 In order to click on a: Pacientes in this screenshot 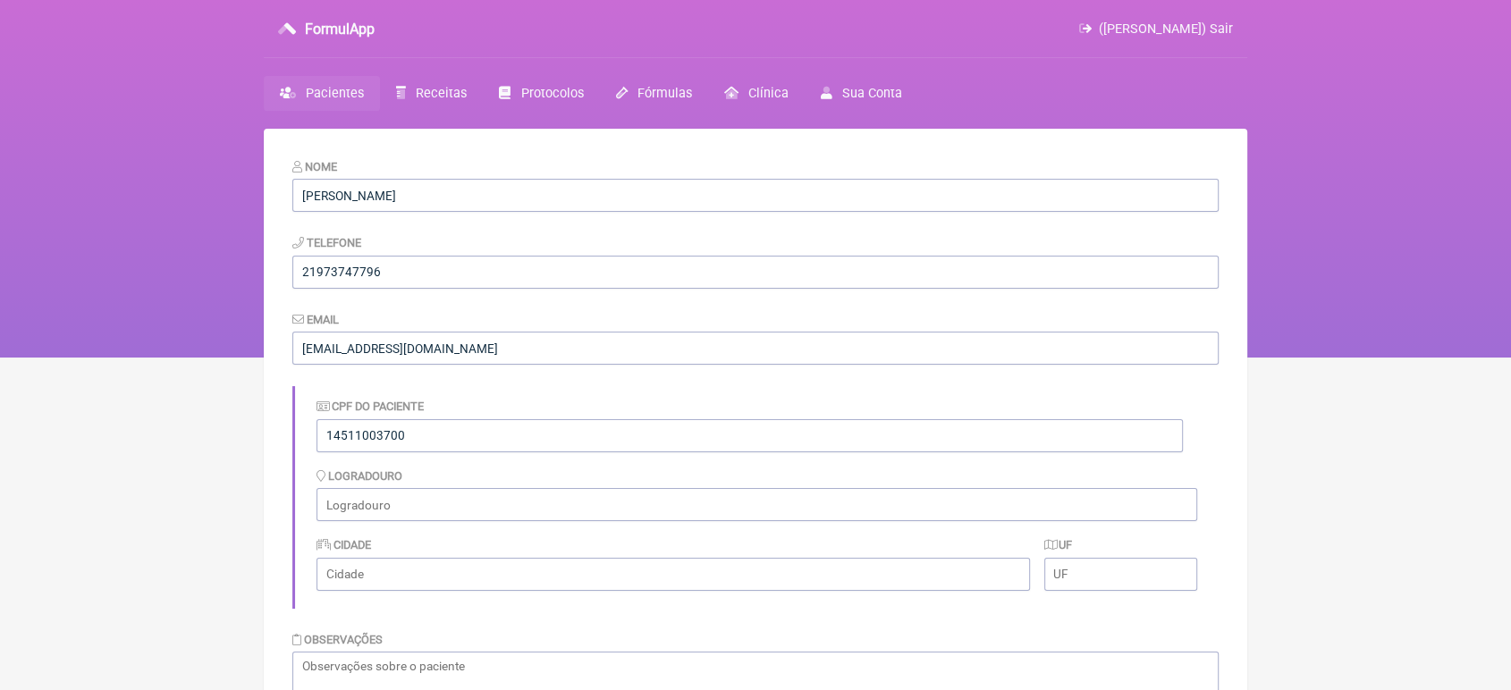, I will do `click(322, 93)`.